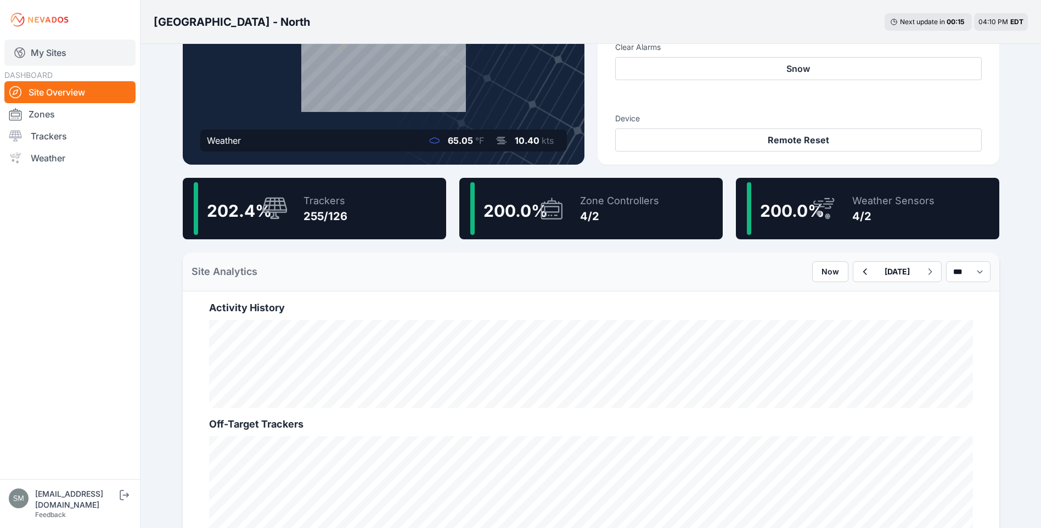 The width and height of the screenshot is (1041, 528). I want to click on img: Nevados, so click(40, 20).